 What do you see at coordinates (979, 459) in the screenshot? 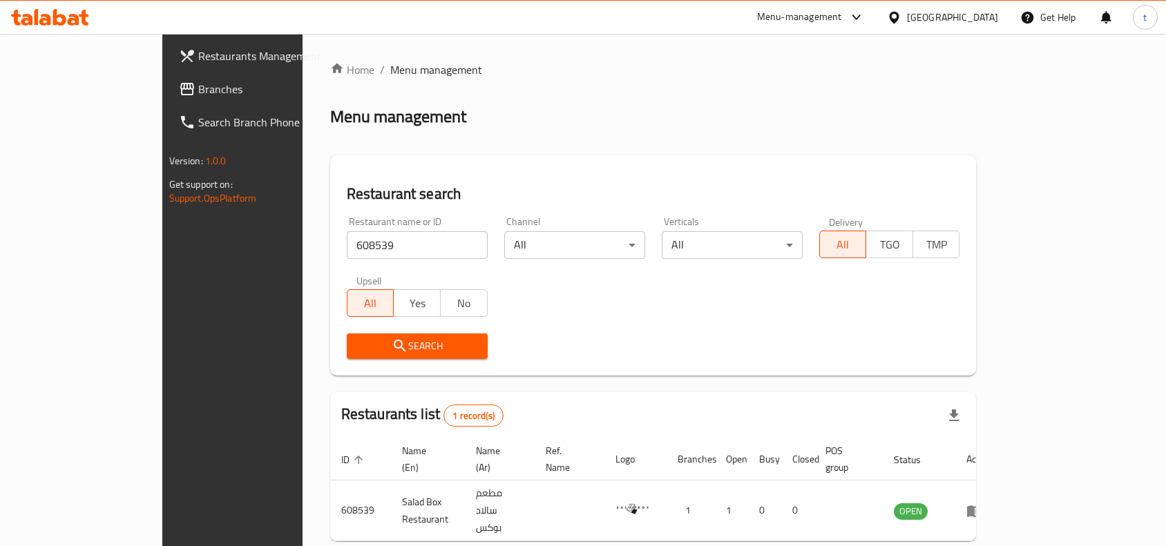
I see `th: Action` at bounding box center [979, 459].